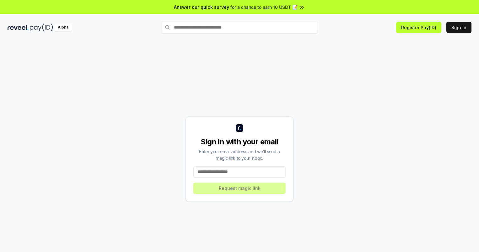 The height and width of the screenshot is (252, 479). I want to click on button: Register Pay(ID), so click(419, 27).